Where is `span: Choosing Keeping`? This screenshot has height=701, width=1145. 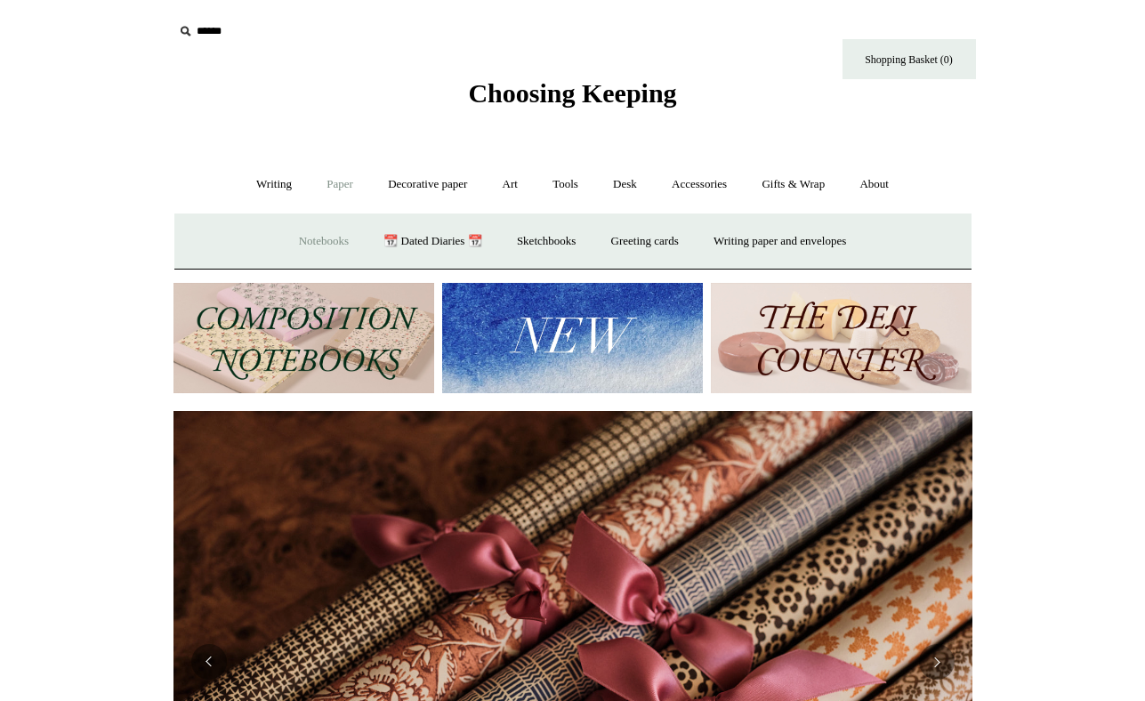
span: Choosing Keeping is located at coordinates (572, 93).